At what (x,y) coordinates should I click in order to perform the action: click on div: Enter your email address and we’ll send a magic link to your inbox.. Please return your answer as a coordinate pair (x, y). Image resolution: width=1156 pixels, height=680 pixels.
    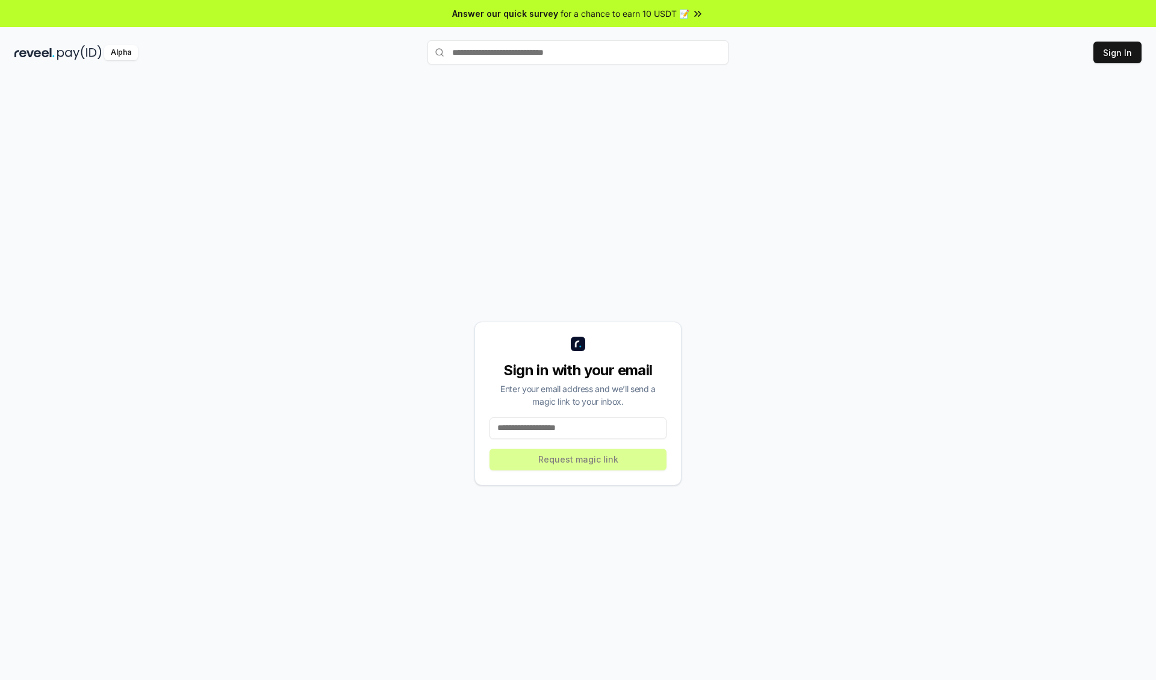
    Looking at the image, I should click on (578, 395).